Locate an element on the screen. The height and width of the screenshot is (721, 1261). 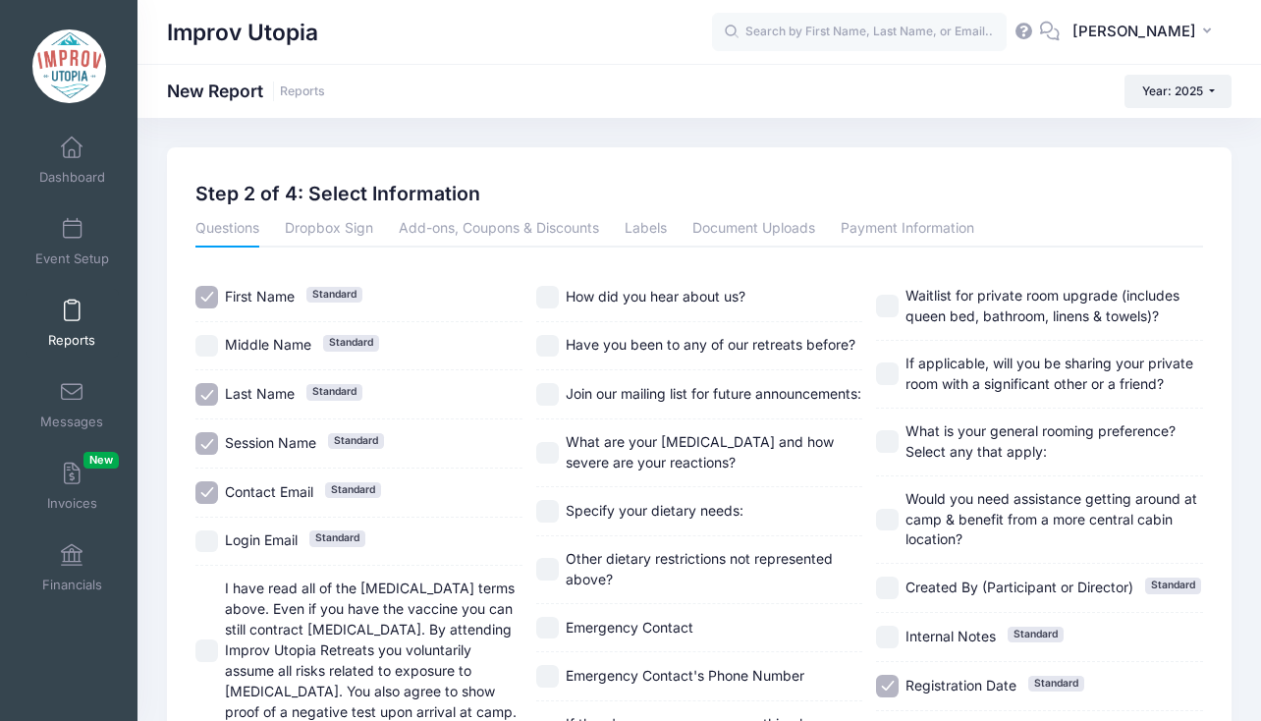
input: Would you need assistance getting around at camp & benefit from a more central cabin location? is located at coordinates (887, 520).